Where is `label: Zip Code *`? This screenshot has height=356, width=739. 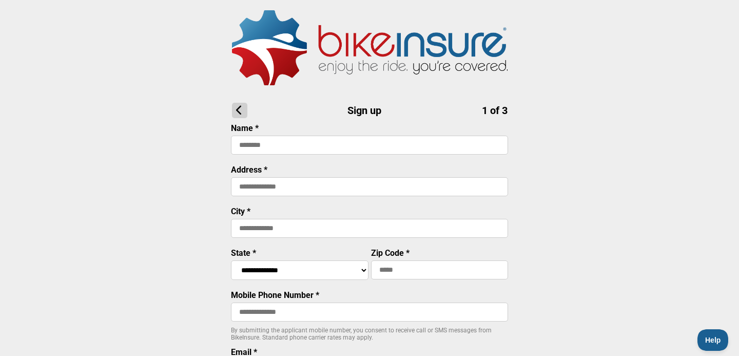
label: Zip Code * is located at coordinates (390, 252).